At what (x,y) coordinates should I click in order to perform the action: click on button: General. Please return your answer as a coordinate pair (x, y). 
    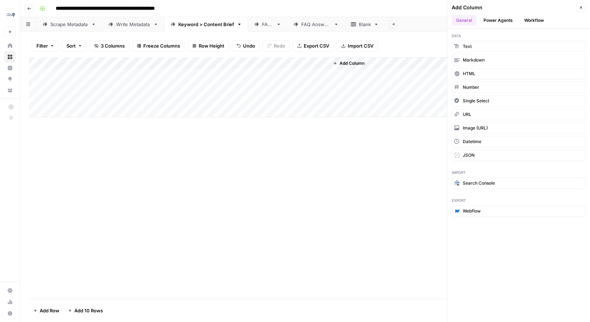
    Looking at the image, I should click on (464, 20).